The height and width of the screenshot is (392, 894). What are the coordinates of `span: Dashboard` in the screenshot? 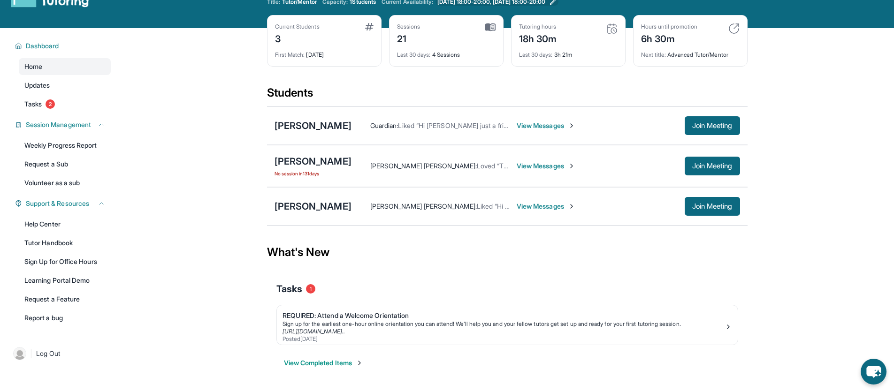 It's located at (42, 46).